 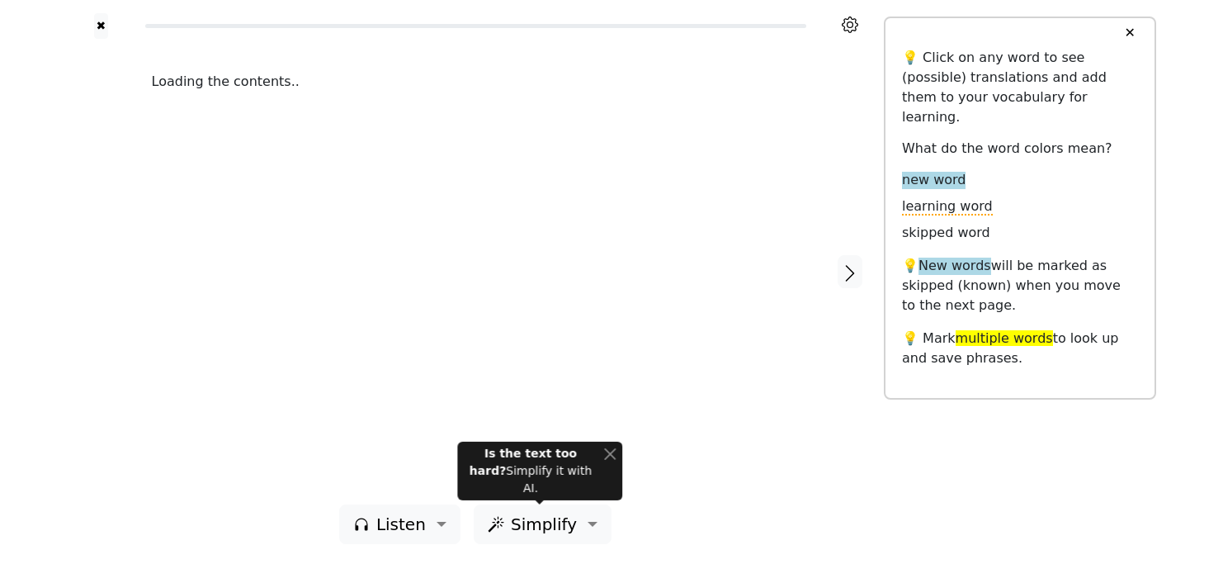 I want to click on p: 💡 Click on any word to see (possible) translations and add them to your vocabulary for learning., so click(x=1020, y=87).